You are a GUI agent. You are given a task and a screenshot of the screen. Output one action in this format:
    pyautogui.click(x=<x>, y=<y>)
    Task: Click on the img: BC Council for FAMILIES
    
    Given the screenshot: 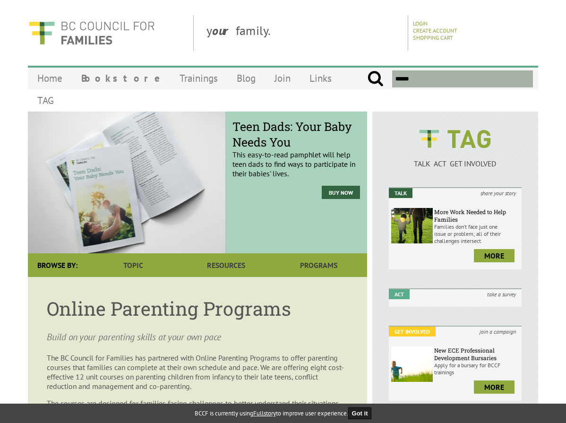 What is the action you would take?
    pyautogui.click(x=92, y=33)
    